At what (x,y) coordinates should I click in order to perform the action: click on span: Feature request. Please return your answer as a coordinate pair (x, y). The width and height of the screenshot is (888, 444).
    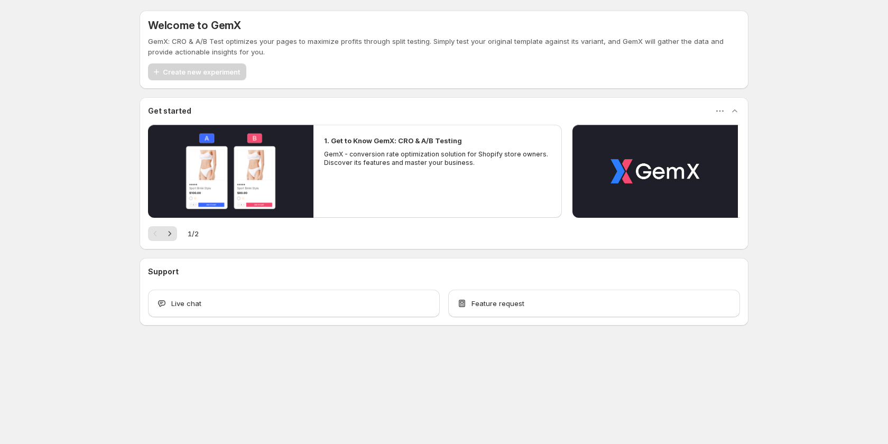
    Looking at the image, I should click on (498, 304).